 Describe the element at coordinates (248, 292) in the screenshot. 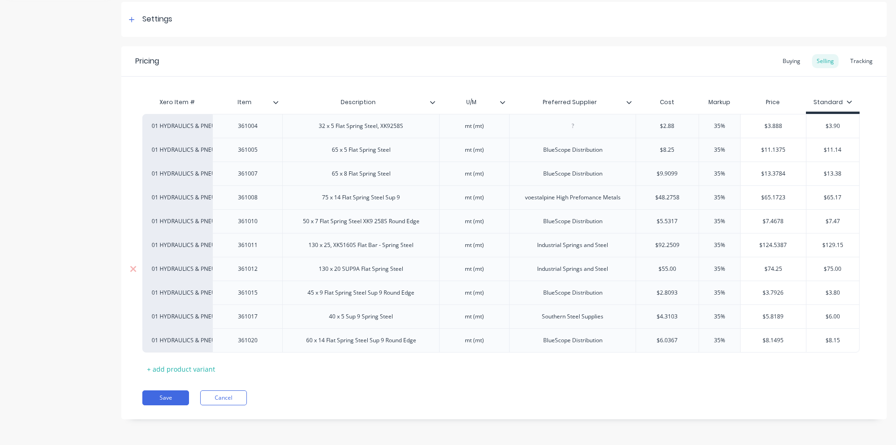

I see `div: 361015` at that location.